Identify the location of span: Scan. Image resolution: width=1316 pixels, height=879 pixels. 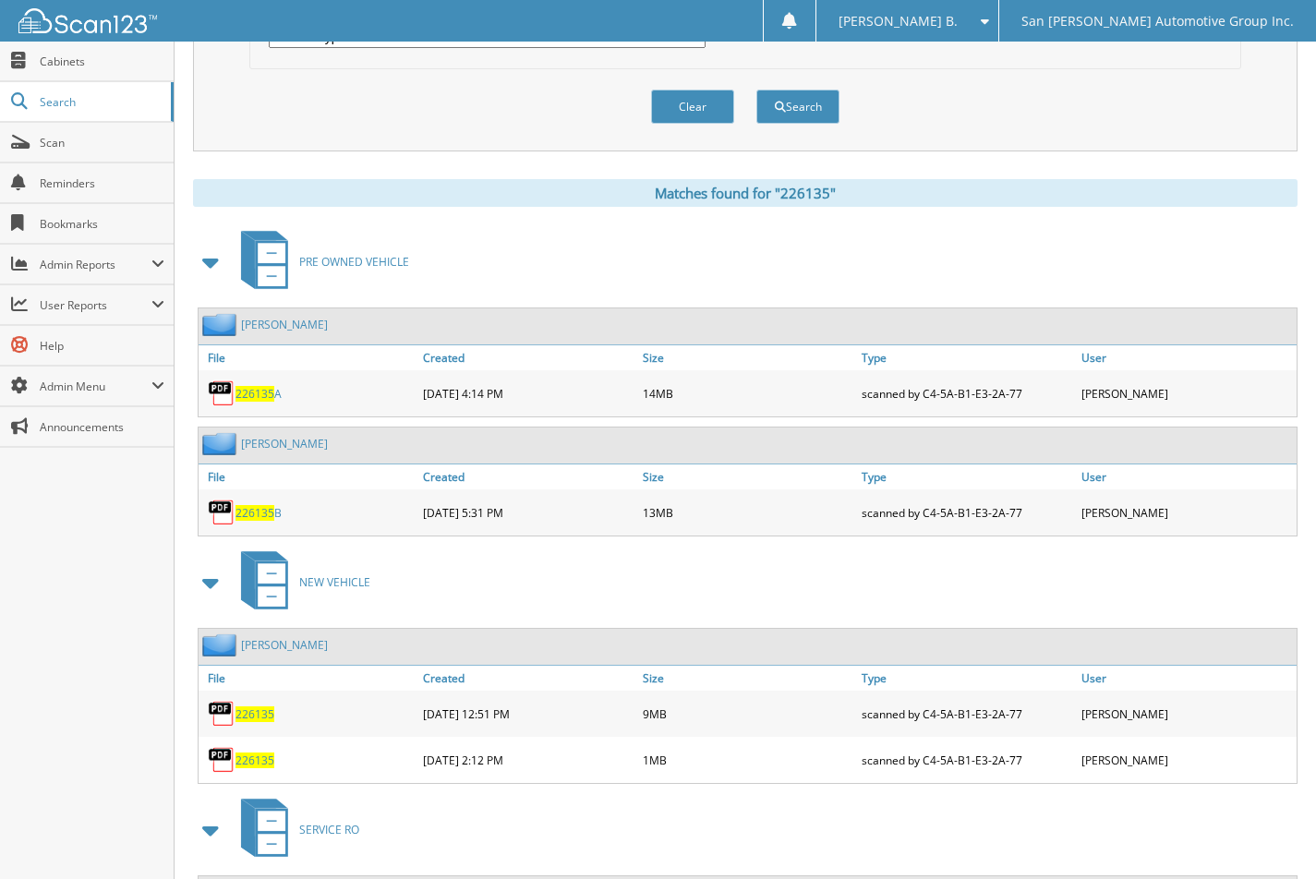
(102, 142).